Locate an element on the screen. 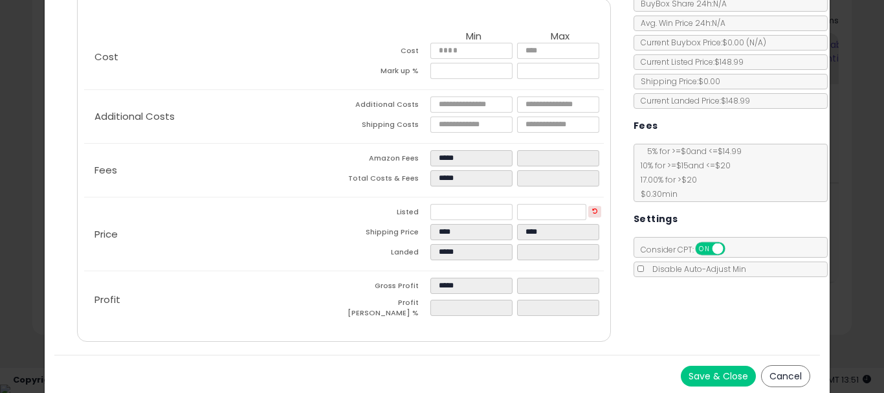 The height and width of the screenshot is (393, 884). span: 10 % for >= $15 and <= $20 is located at coordinates (682, 165).